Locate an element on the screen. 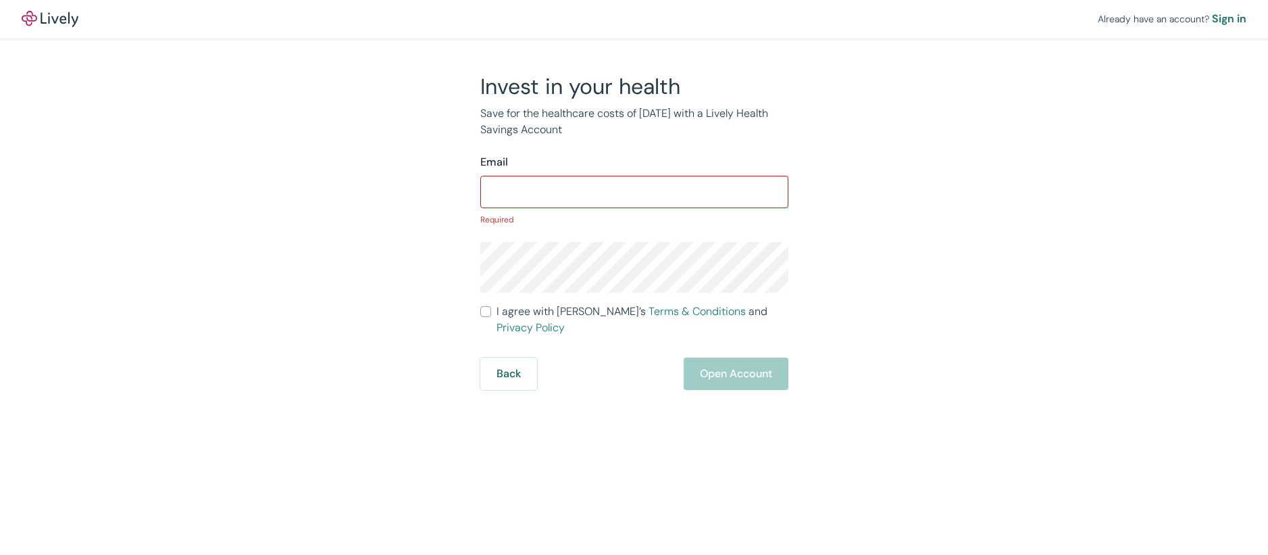 This screenshot has width=1268, height=555. label: Email is located at coordinates (494, 162).